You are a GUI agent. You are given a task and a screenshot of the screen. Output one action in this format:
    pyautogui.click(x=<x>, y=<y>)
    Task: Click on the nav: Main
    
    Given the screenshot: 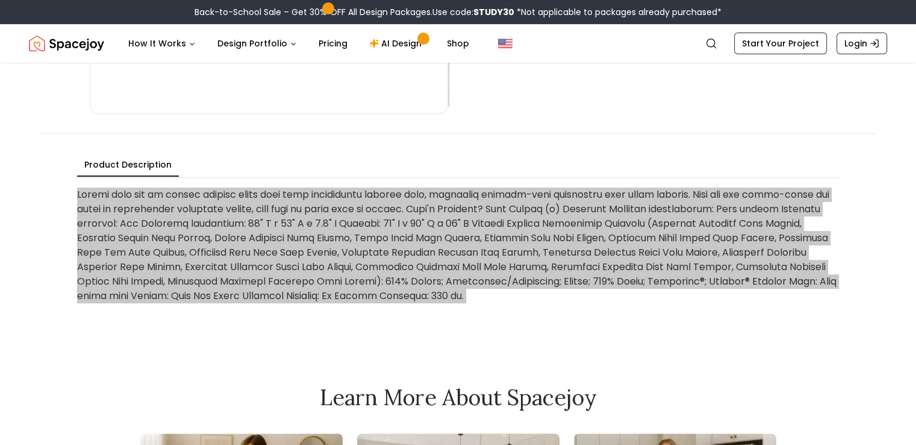 What is the action you would take?
    pyautogui.click(x=299, y=43)
    